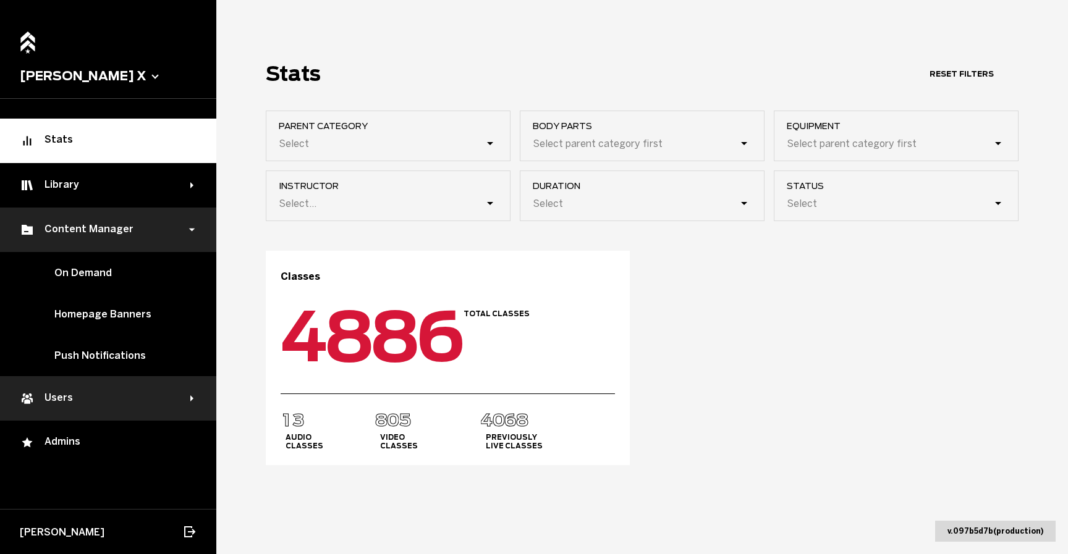 The width and height of the screenshot is (1068, 554). Describe the element at coordinates (447, 276) in the screenshot. I see `h3: Classes` at that location.